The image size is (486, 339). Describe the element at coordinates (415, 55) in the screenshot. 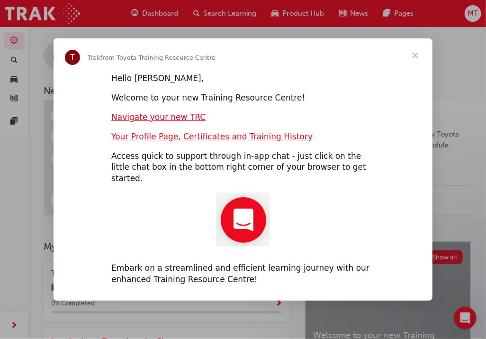

I see `span: Close` at that location.